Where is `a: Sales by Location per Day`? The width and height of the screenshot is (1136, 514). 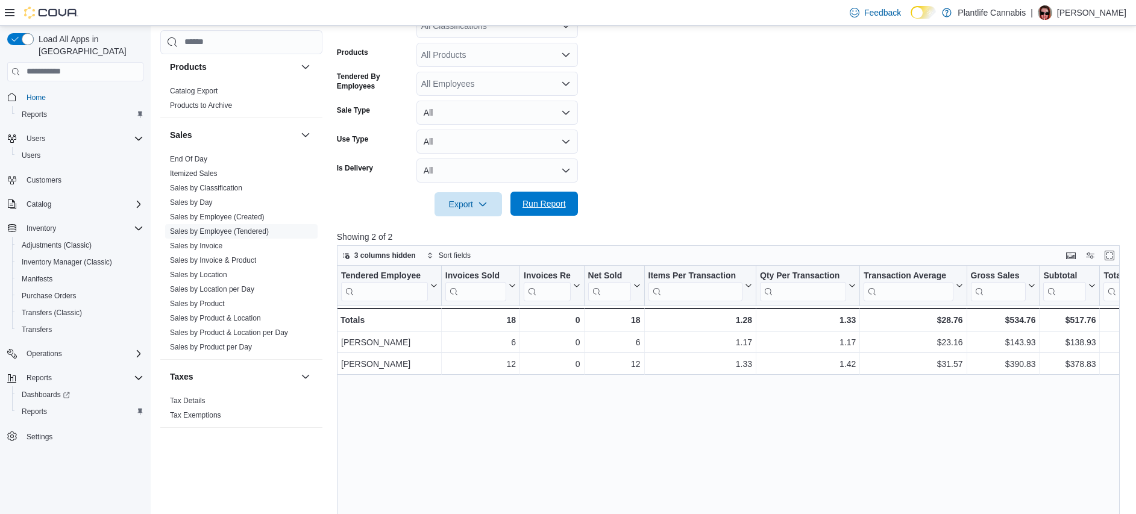 a: Sales by Location per Day is located at coordinates (212, 289).